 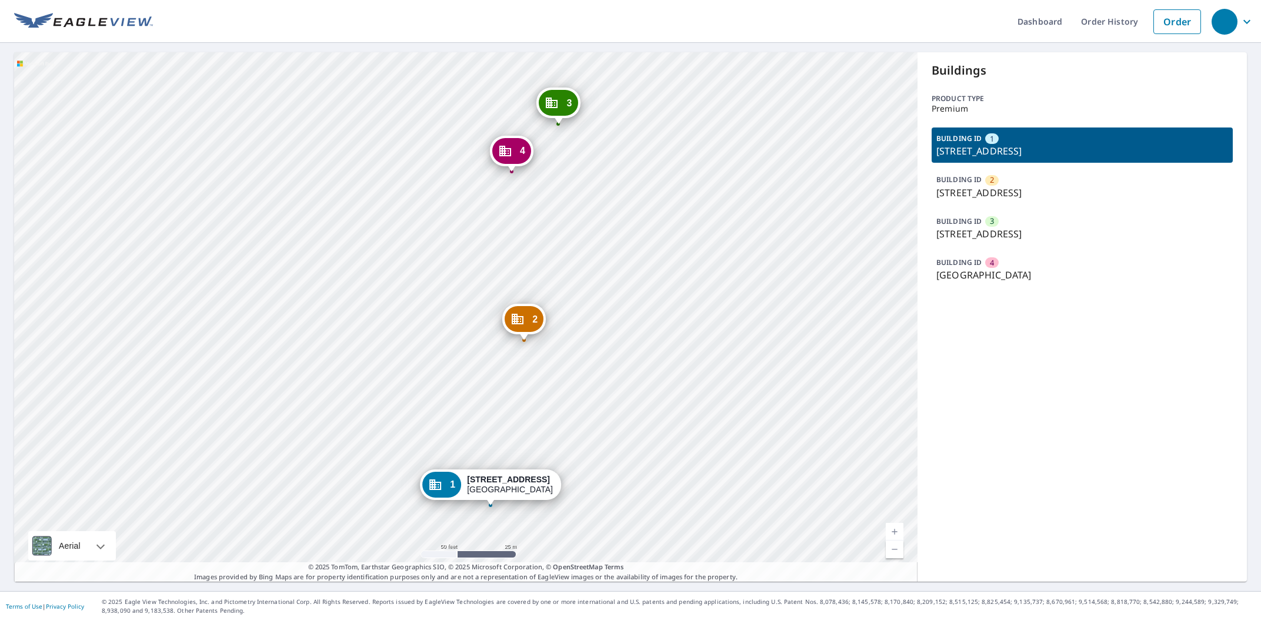 What do you see at coordinates (1082, 109) in the screenshot?
I see `p: Premium` at bounding box center [1082, 109].